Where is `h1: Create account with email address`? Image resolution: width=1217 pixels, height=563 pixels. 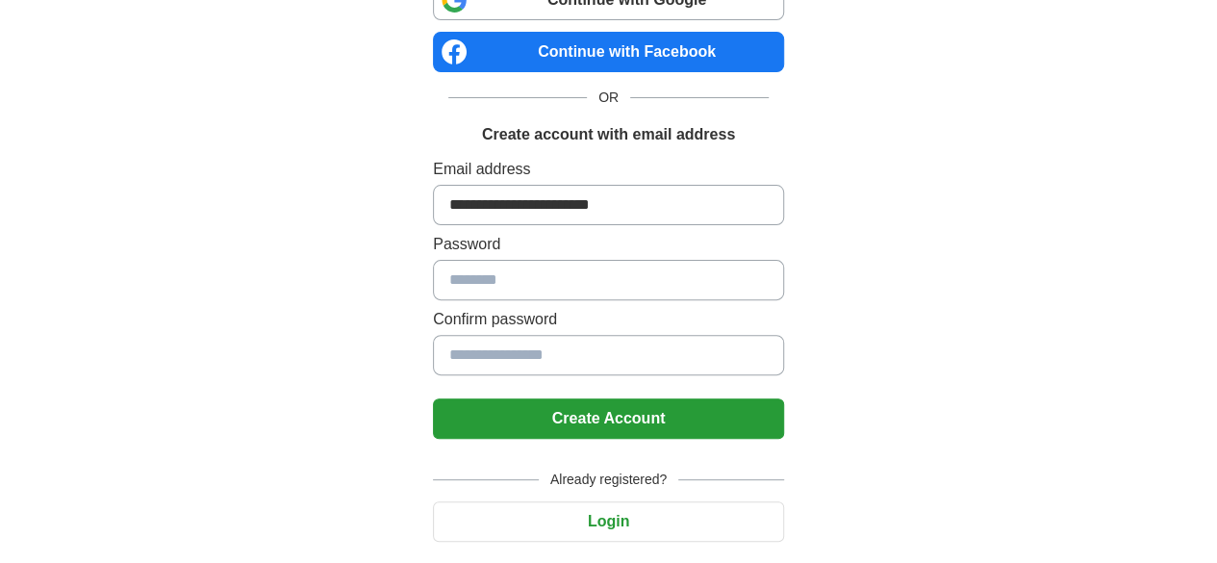 h1: Create account with email address is located at coordinates (608, 135).